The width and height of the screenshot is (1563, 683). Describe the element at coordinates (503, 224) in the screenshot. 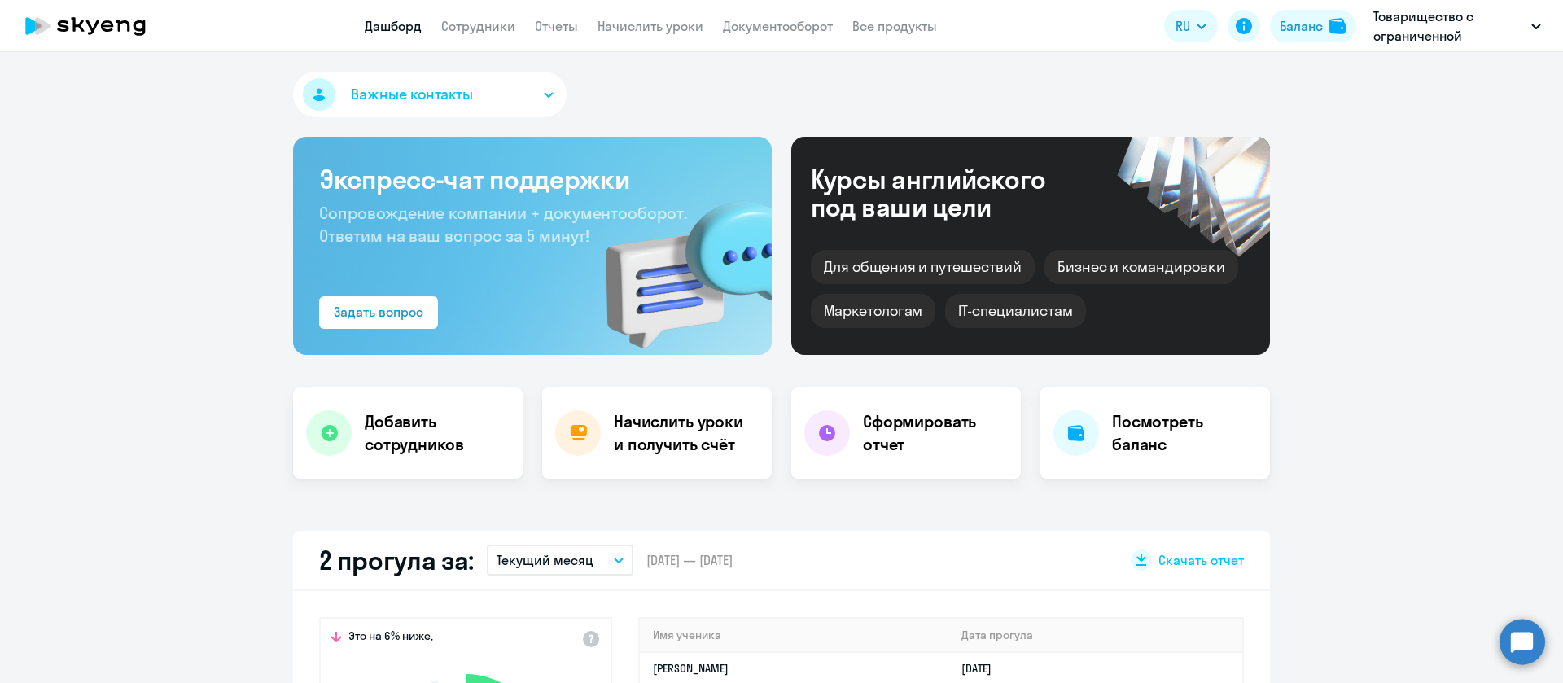

I see `span: Сопровождение компании + документооборот. Ответим на ваш вопрос за 5 минут!` at that location.